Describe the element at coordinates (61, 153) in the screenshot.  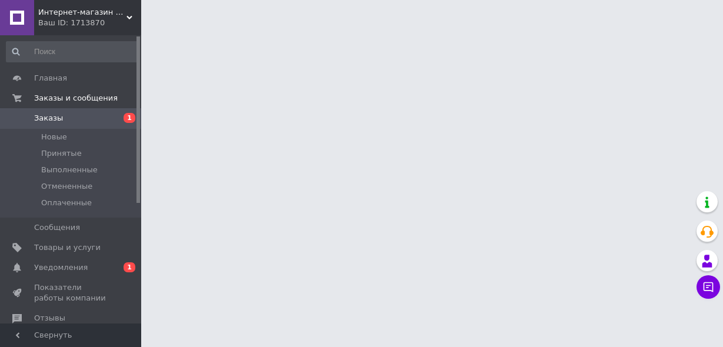
I see `span: Принятые` at that location.